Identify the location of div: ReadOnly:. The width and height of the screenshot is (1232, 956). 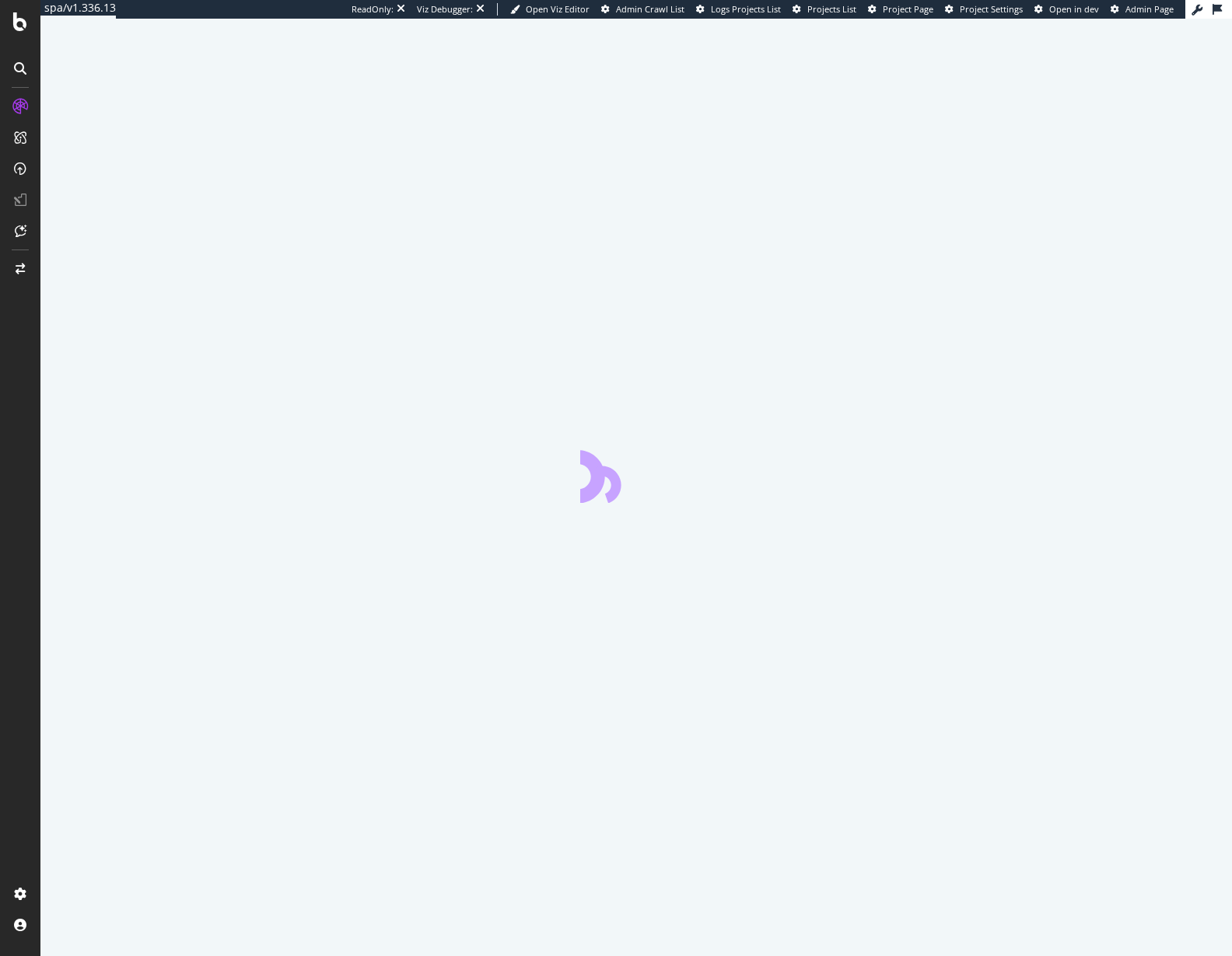
(372, 9).